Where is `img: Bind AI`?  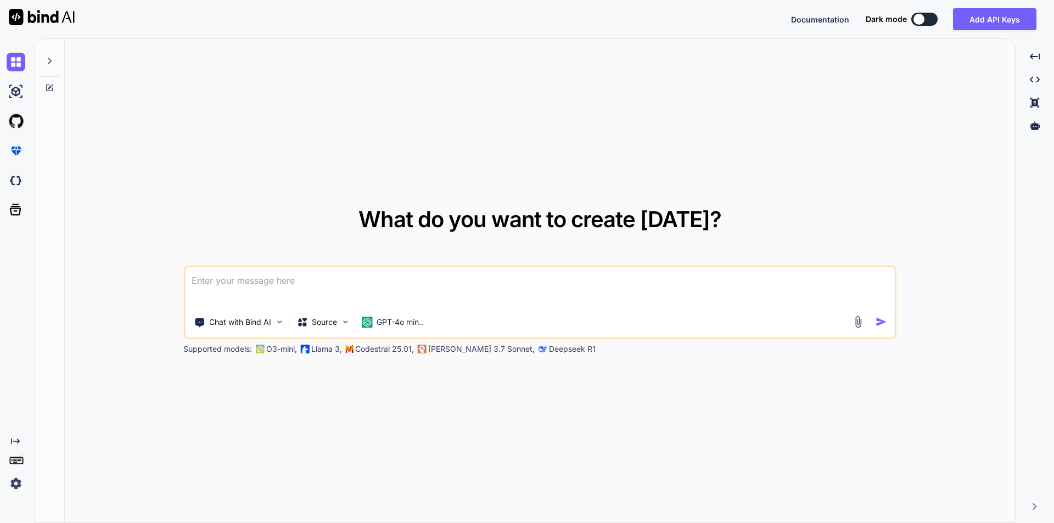
img: Bind AI is located at coordinates (42, 17).